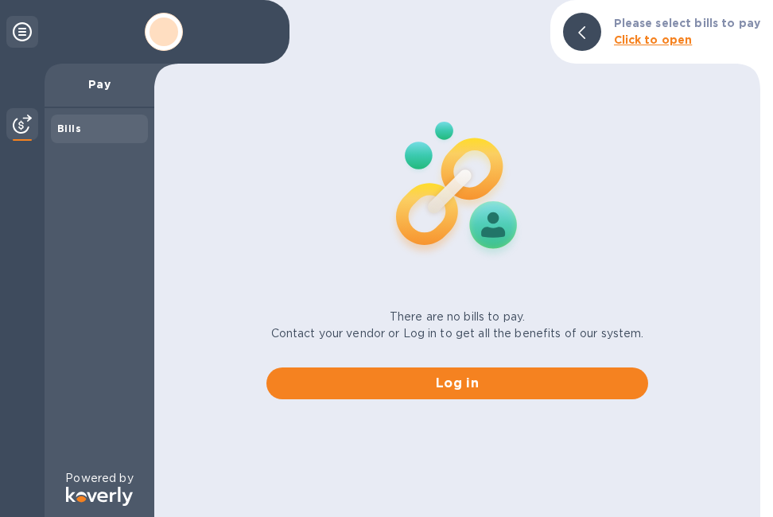 The width and height of the screenshot is (773, 517). Describe the element at coordinates (687, 23) in the screenshot. I see `b: Please select bills to pay` at that location.